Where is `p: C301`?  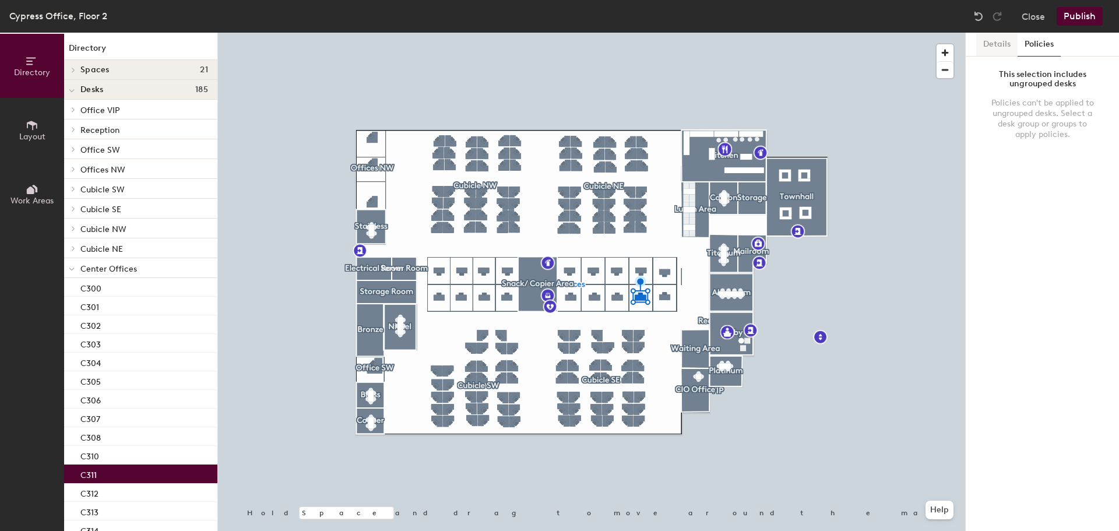 p: C301 is located at coordinates (90, 305).